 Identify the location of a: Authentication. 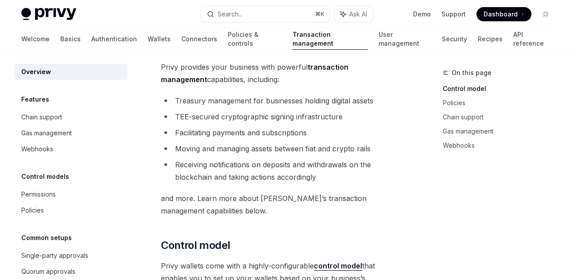
(114, 39).